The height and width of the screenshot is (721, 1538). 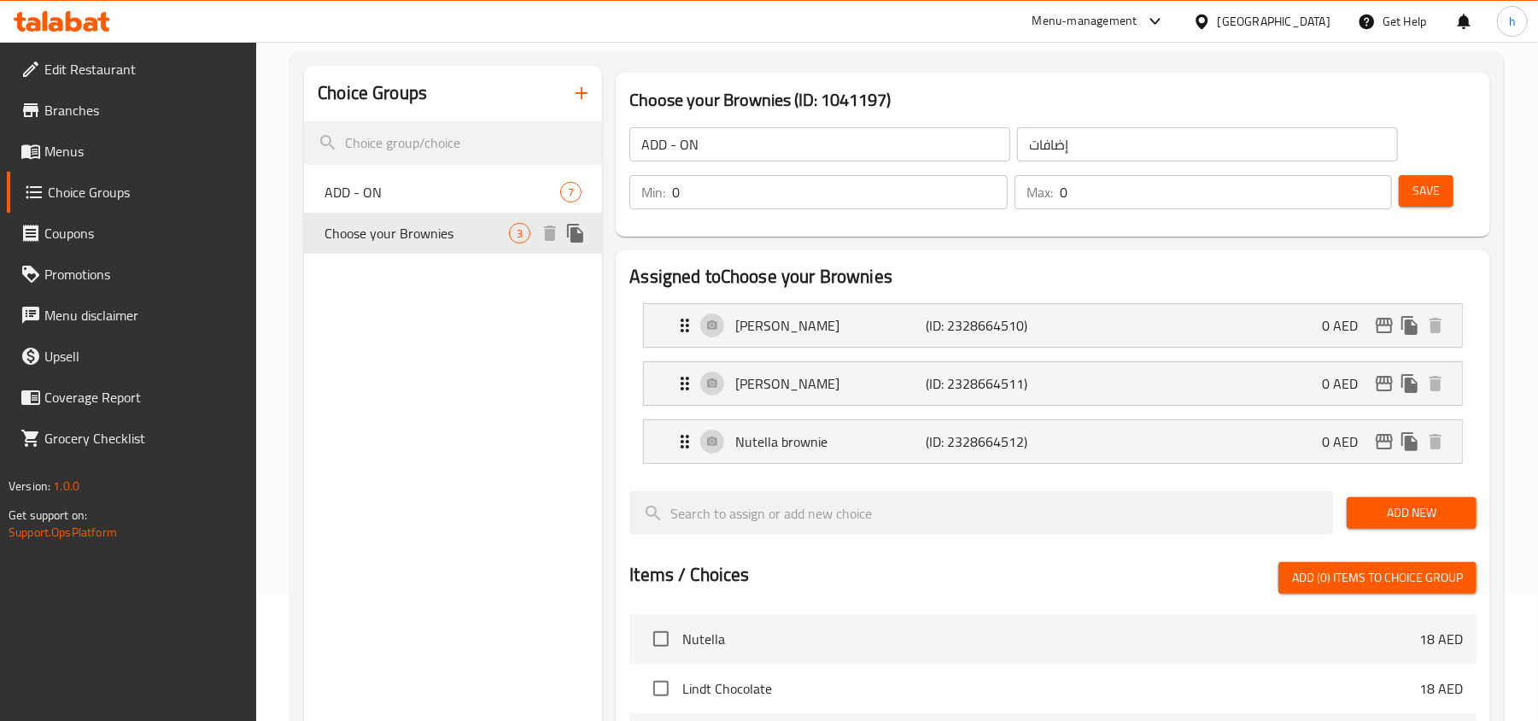 I want to click on span: 3, so click(x=519, y=233).